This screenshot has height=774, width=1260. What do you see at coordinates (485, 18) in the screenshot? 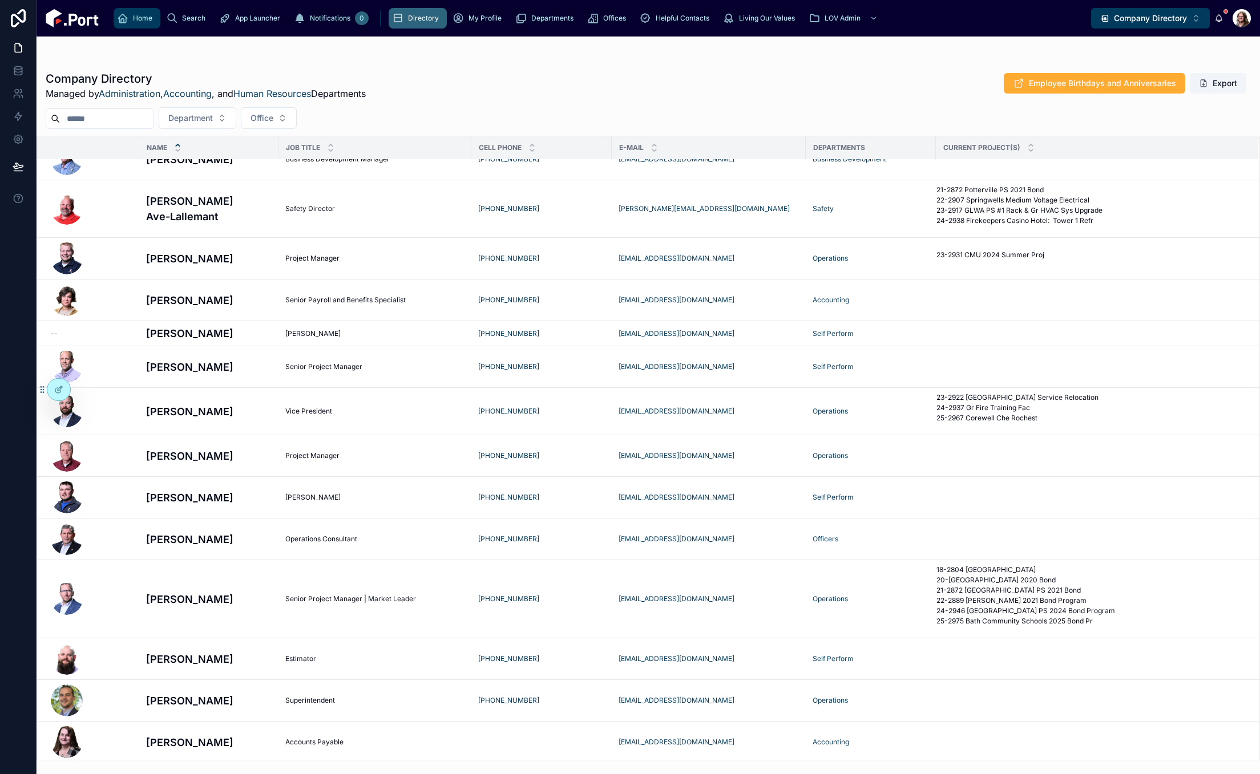
I see `span: My Profile` at bounding box center [485, 18].